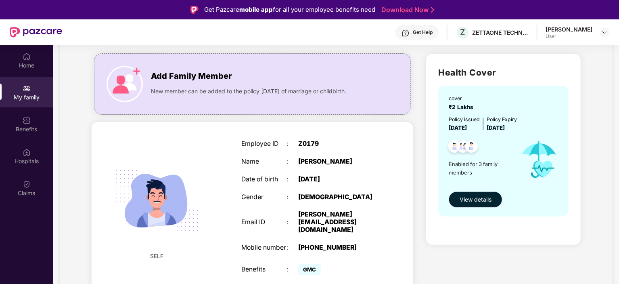 This screenshot has height=284, width=619. What do you see at coordinates (36, 32) in the screenshot?
I see `img: New Pazcare Logo` at bounding box center [36, 32].